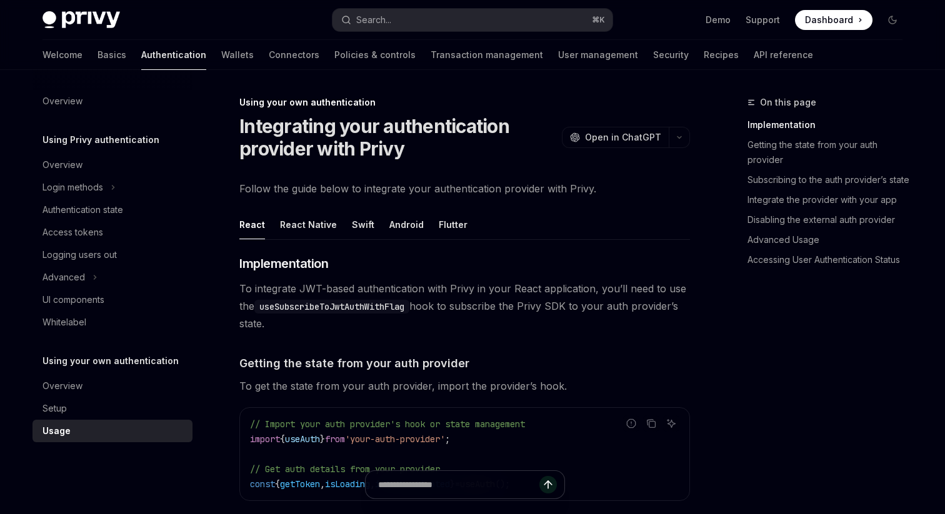 This screenshot has width=945, height=514. I want to click on div: Logging users out, so click(79, 255).